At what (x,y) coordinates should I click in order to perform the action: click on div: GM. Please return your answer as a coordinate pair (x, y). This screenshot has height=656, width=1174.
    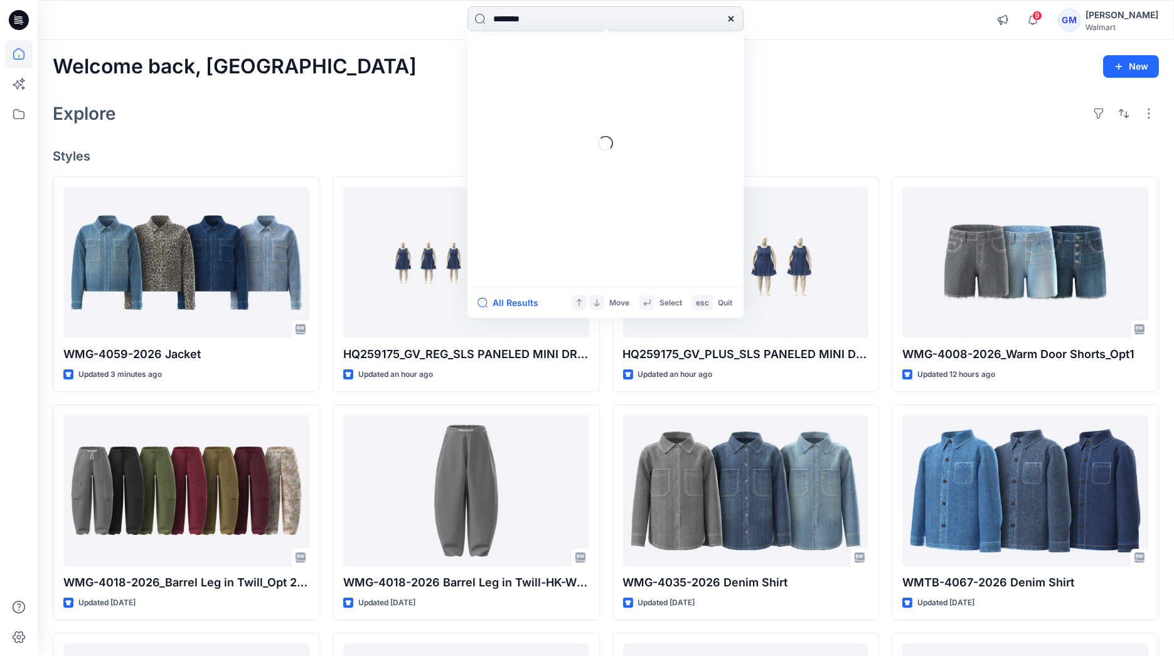
    Looking at the image, I should click on (1069, 20).